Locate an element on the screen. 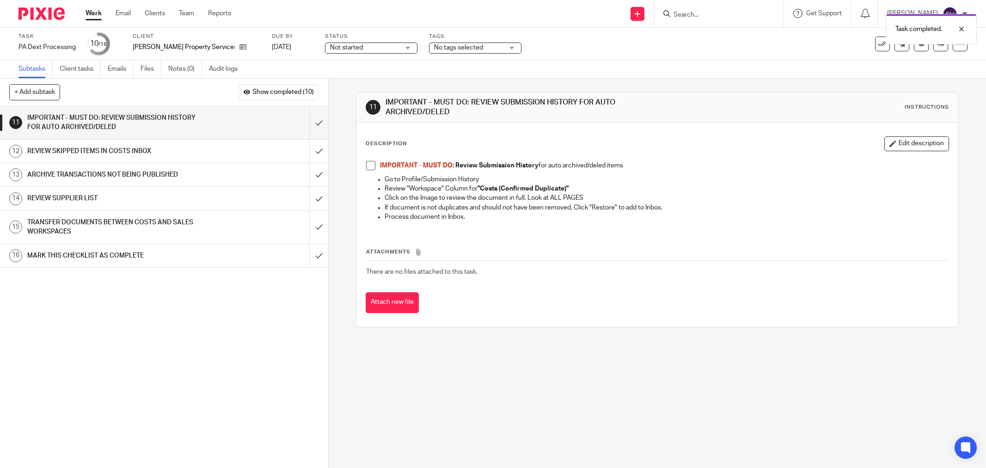 The width and height of the screenshot is (986, 468). a: Emails is located at coordinates (121, 69).